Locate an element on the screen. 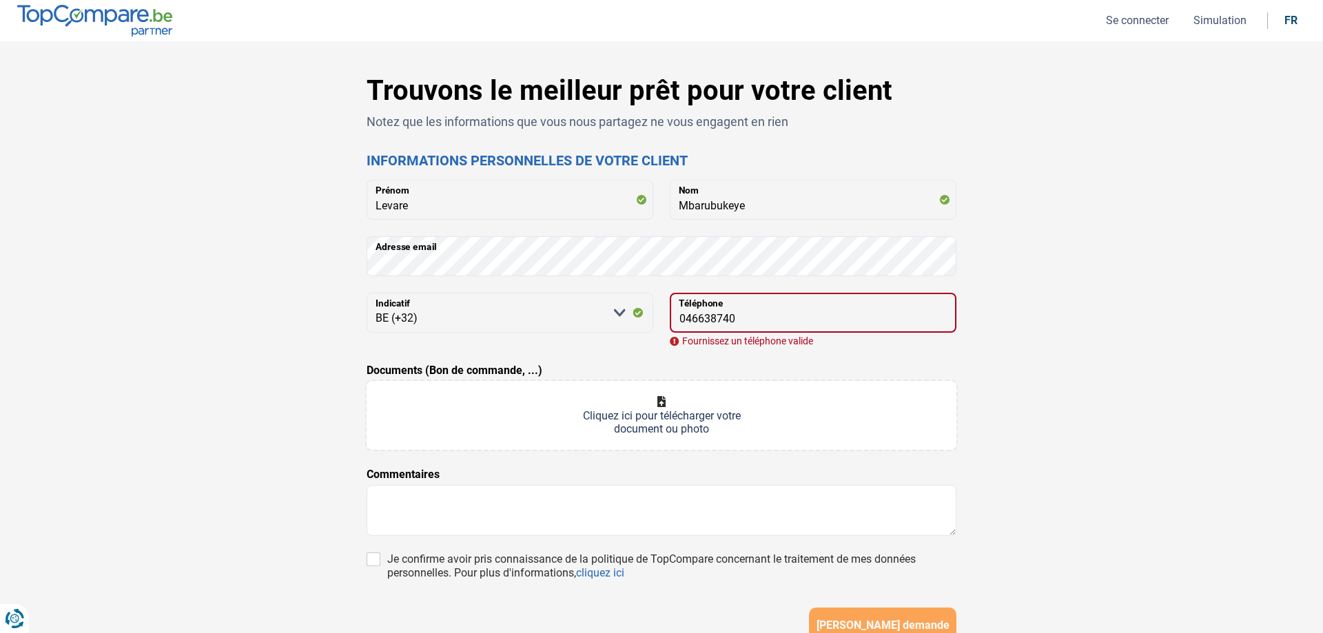 This screenshot has height=633, width=1323. h1: Trouvons le meilleur prêt pour votre client is located at coordinates (661, 91).